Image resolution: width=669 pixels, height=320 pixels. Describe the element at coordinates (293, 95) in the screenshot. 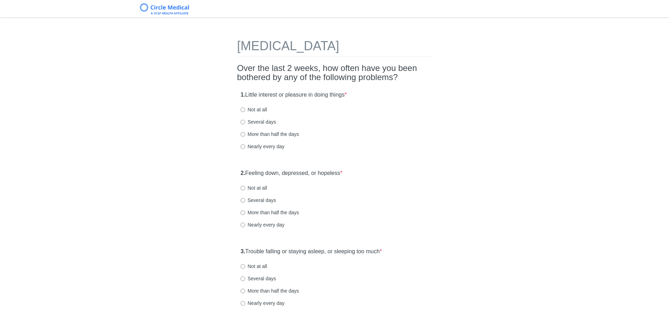

I see `label: Little interest or pleasure in doing things` at that location.